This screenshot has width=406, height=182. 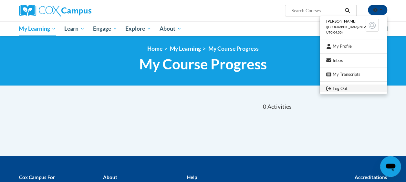 What do you see at coordinates (171, 29) in the screenshot?
I see `a: About` at bounding box center [171, 29].